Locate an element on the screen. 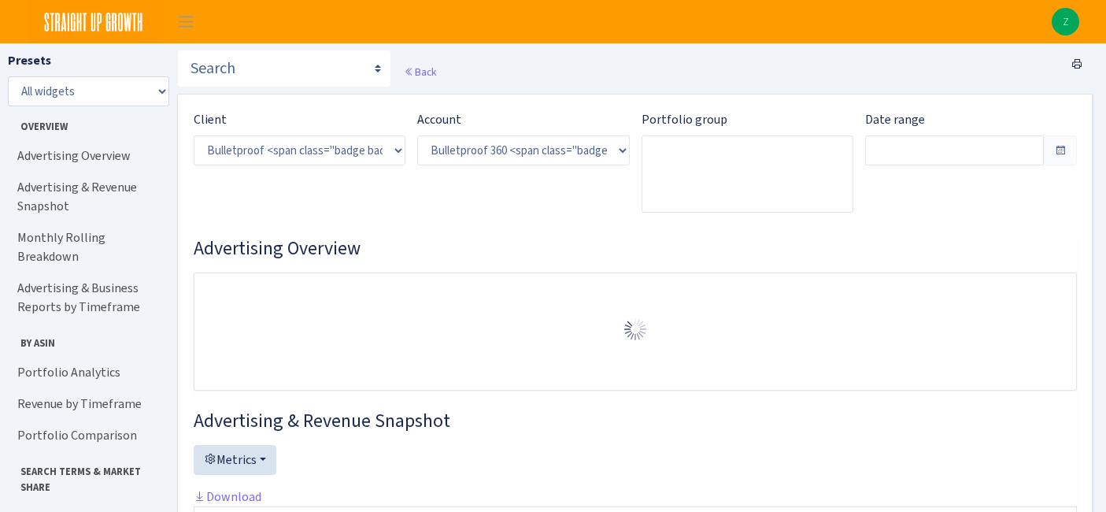  a: Advertising & Business Reports by Timeframe is located at coordinates (87, 298).